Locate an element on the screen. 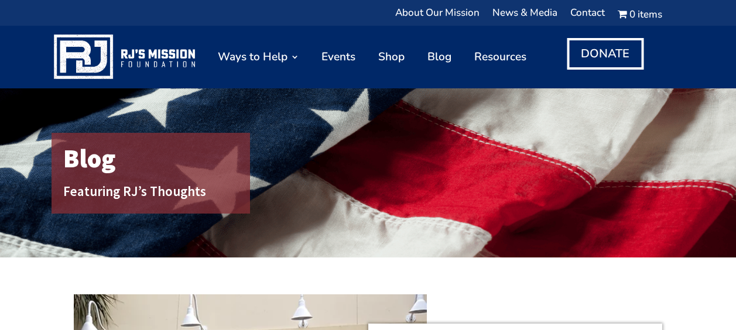 The height and width of the screenshot is (330, 736). span: 0 items is located at coordinates (645, 15).